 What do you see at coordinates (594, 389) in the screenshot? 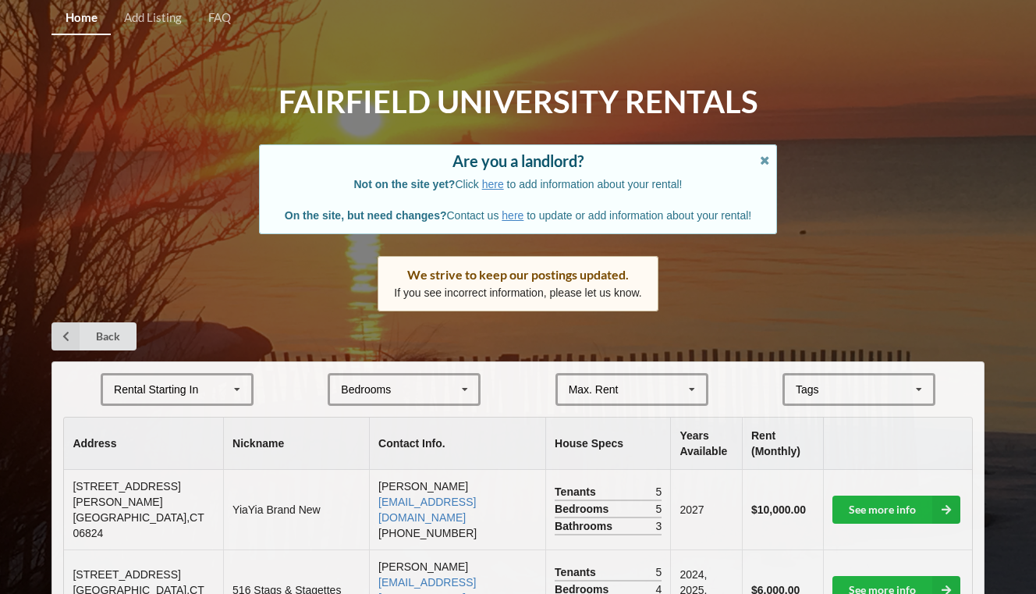
I see `div: Max. Rent` at bounding box center [594, 389].